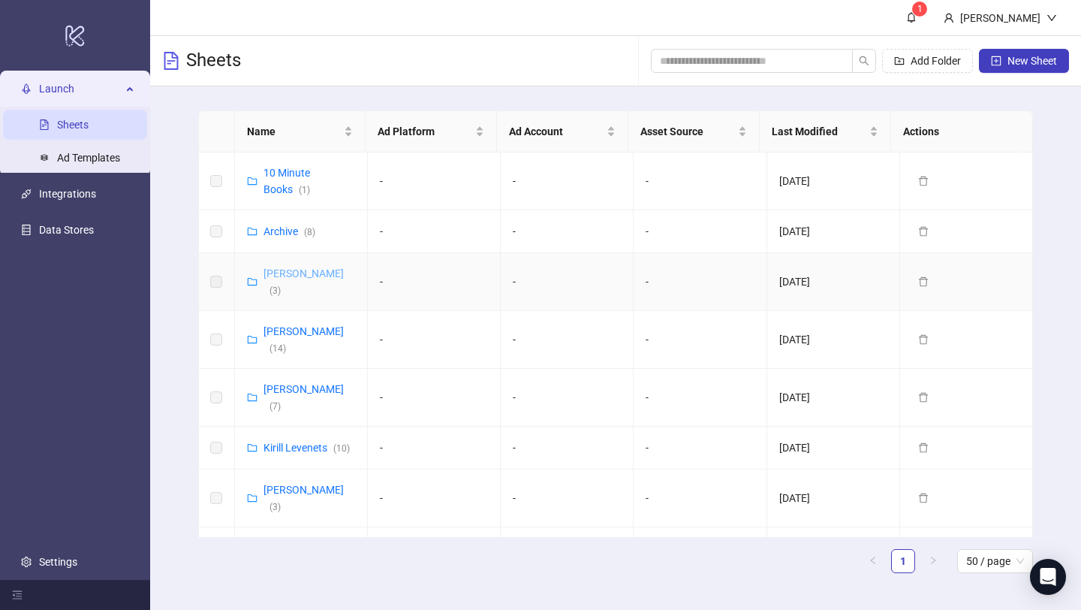  Describe the element at coordinates (933, 561) in the screenshot. I see `button: right` at that location.